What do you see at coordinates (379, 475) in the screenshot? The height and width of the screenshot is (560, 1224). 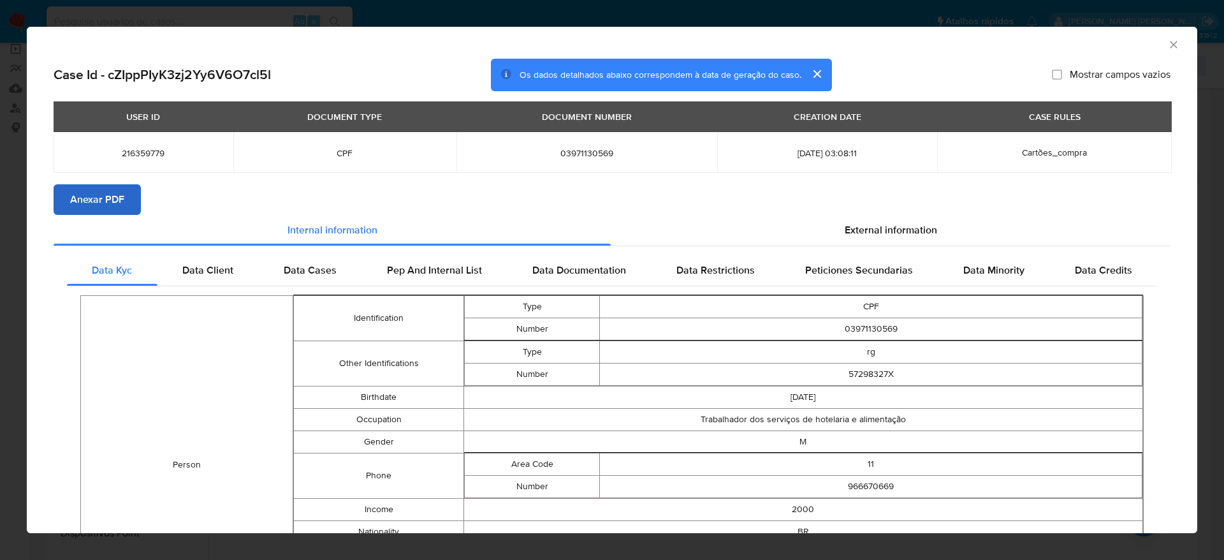 I see `td: Phone` at bounding box center [379, 475].